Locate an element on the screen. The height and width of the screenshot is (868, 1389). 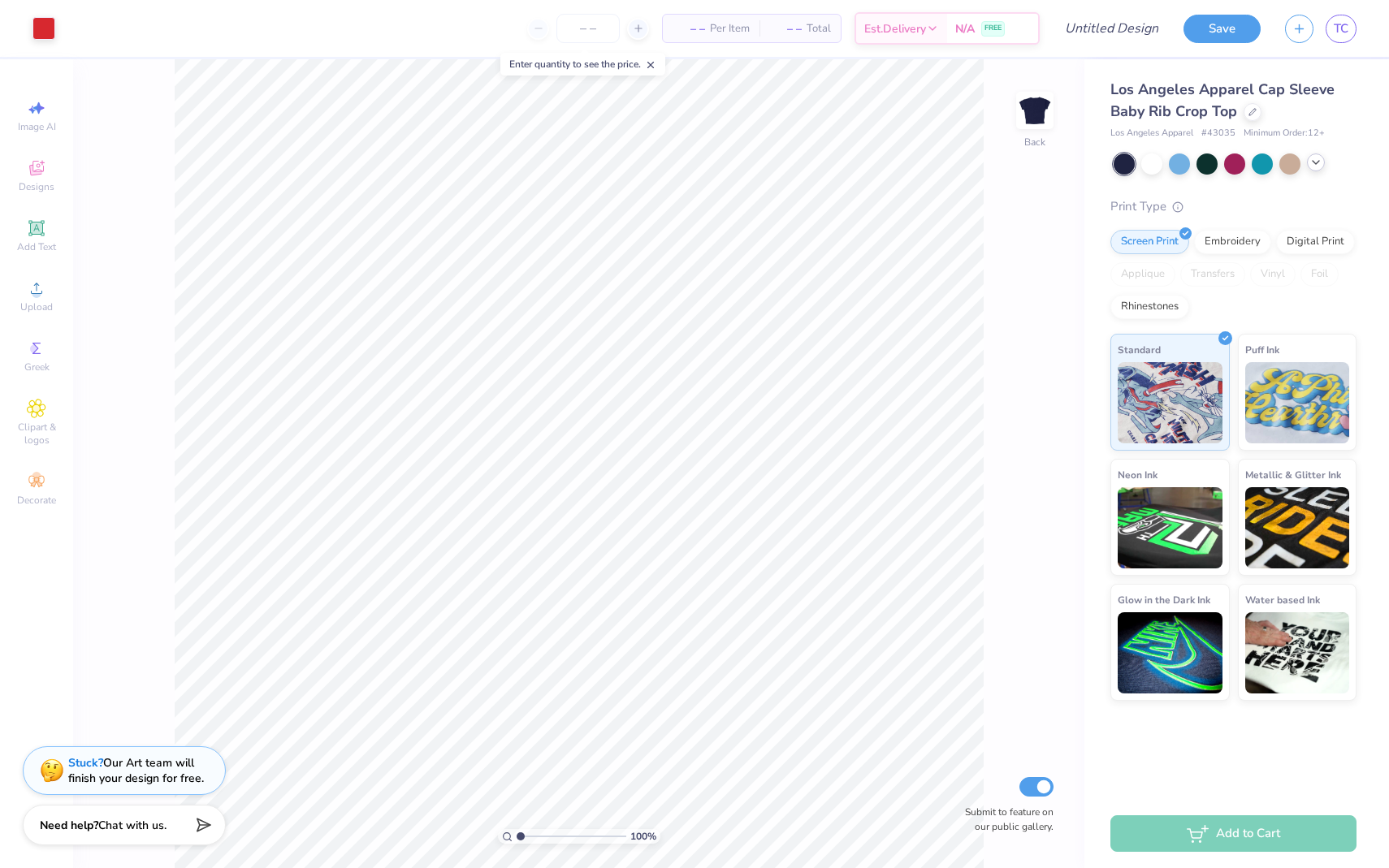
span: TC is located at coordinates (1341, 28).